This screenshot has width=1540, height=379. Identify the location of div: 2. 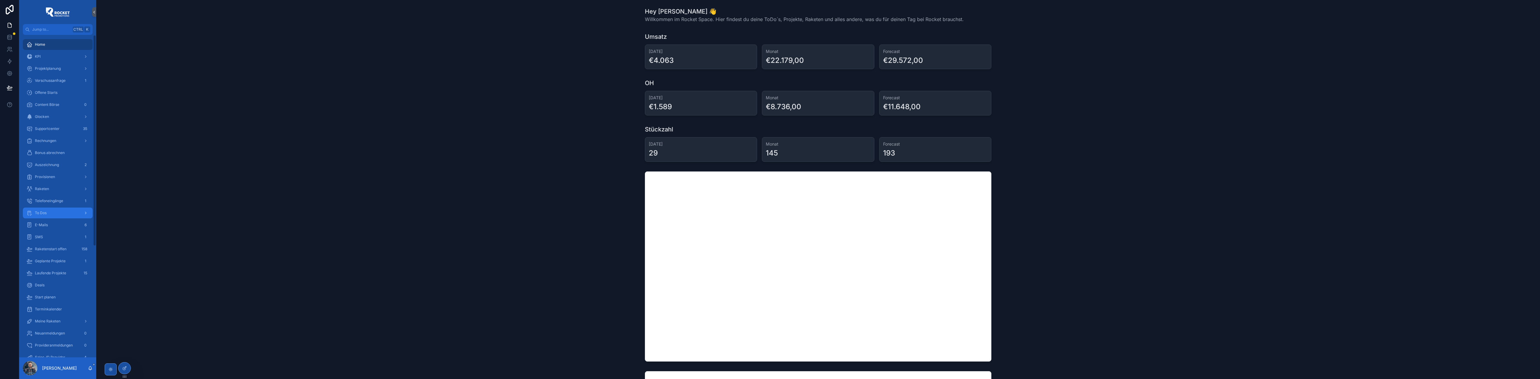
(85, 165).